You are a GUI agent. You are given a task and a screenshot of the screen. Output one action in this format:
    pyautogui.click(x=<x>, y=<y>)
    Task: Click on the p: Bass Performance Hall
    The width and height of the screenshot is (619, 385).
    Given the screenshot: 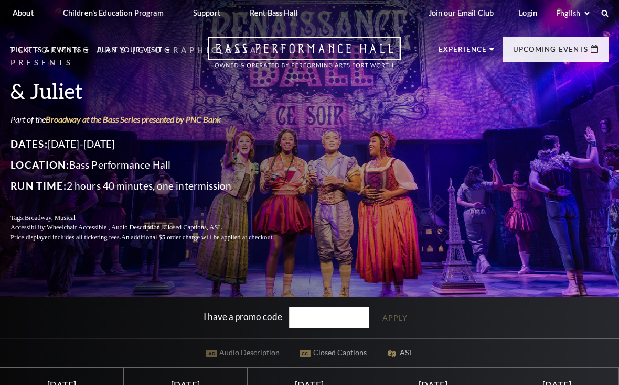 What is the action you would take?
    pyautogui.click(x=155, y=165)
    